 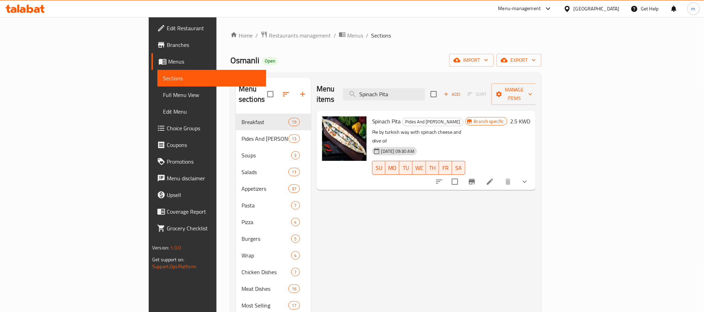 I want to click on div: Appetizers37, so click(x=274, y=189).